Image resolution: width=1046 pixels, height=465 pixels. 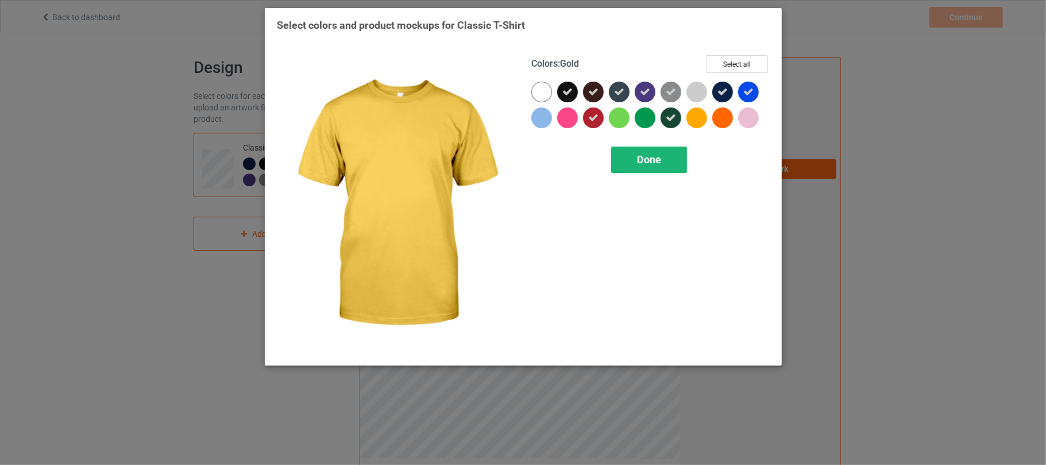 What do you see at coordinates (396, 204) in the screenshot?
I see `img: regular.jpg` at bounding box center [396, 204].